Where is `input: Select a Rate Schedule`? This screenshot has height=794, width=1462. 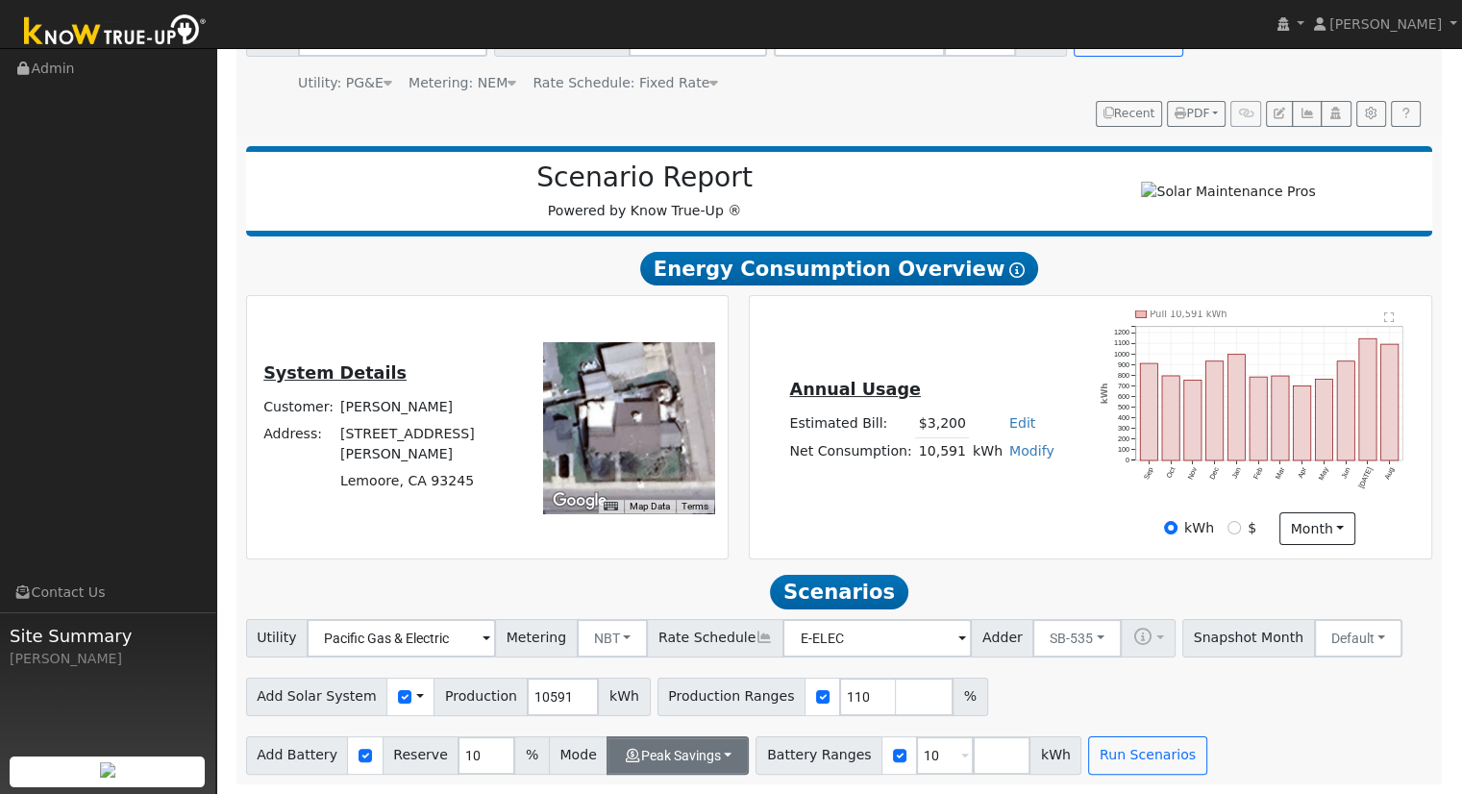
input: Select a Rate Schedule is located at coordinates (877, 638).